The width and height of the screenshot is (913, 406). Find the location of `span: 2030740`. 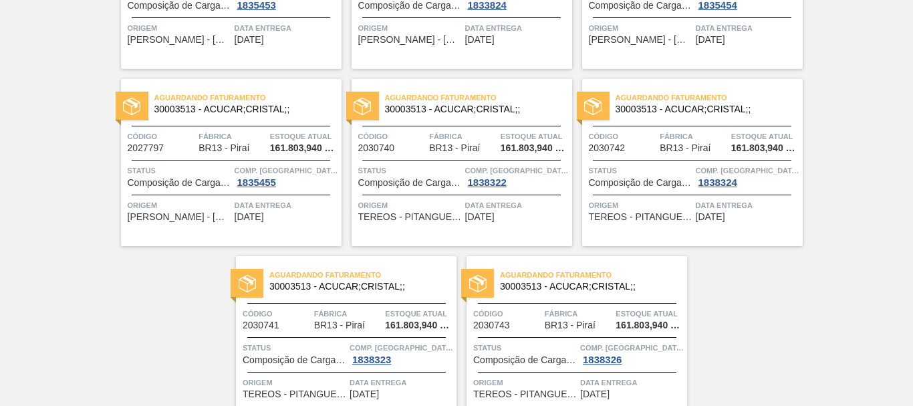

span: 2030740 is located at coordinates (376, 148).